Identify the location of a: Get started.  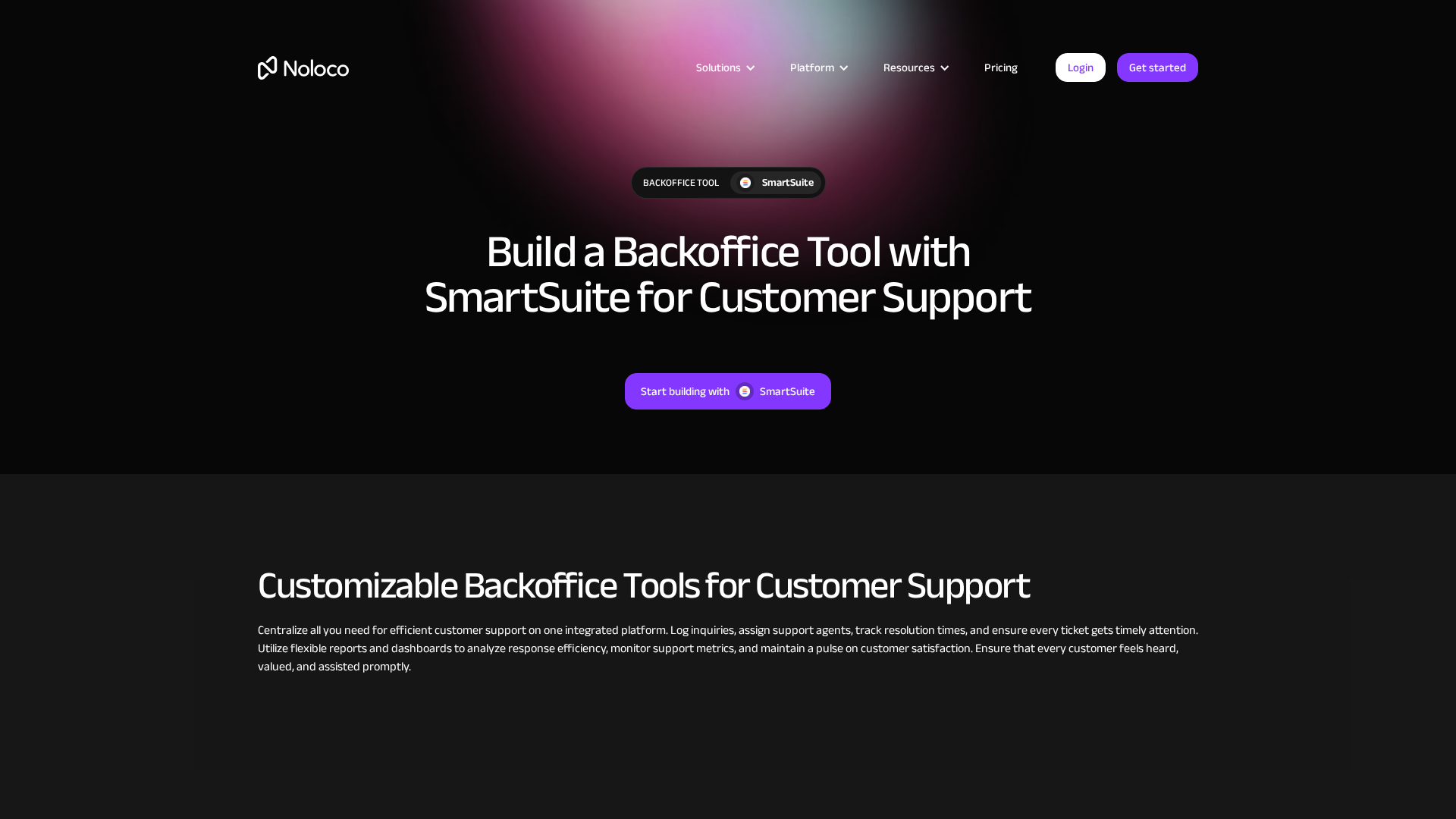
(1157, 68).